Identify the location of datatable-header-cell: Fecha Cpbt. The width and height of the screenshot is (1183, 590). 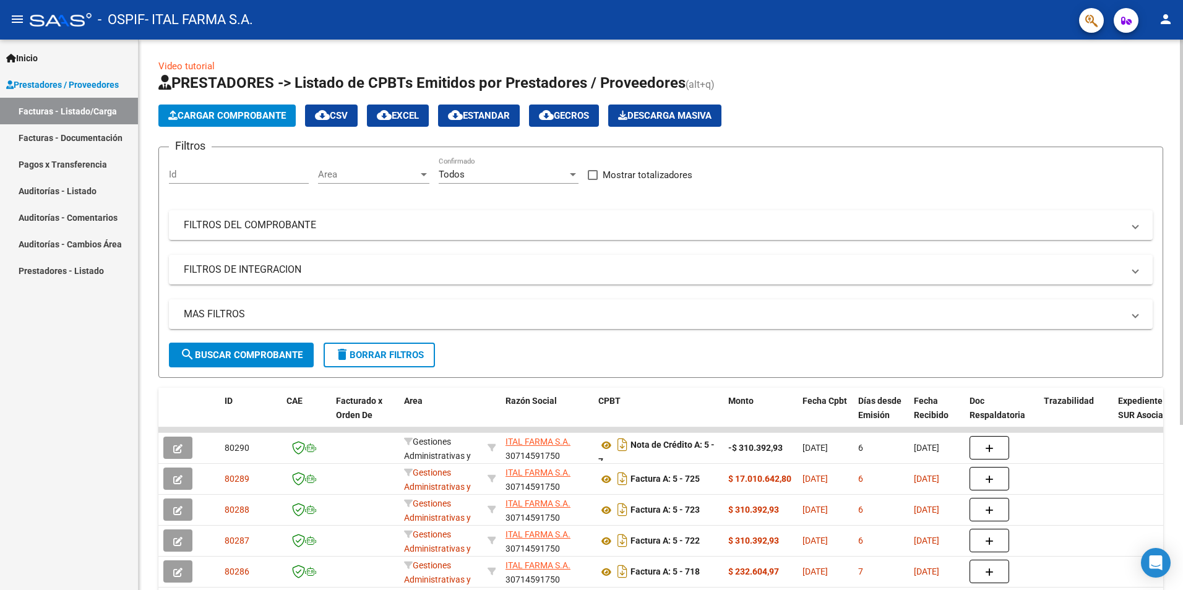
(826, 415).